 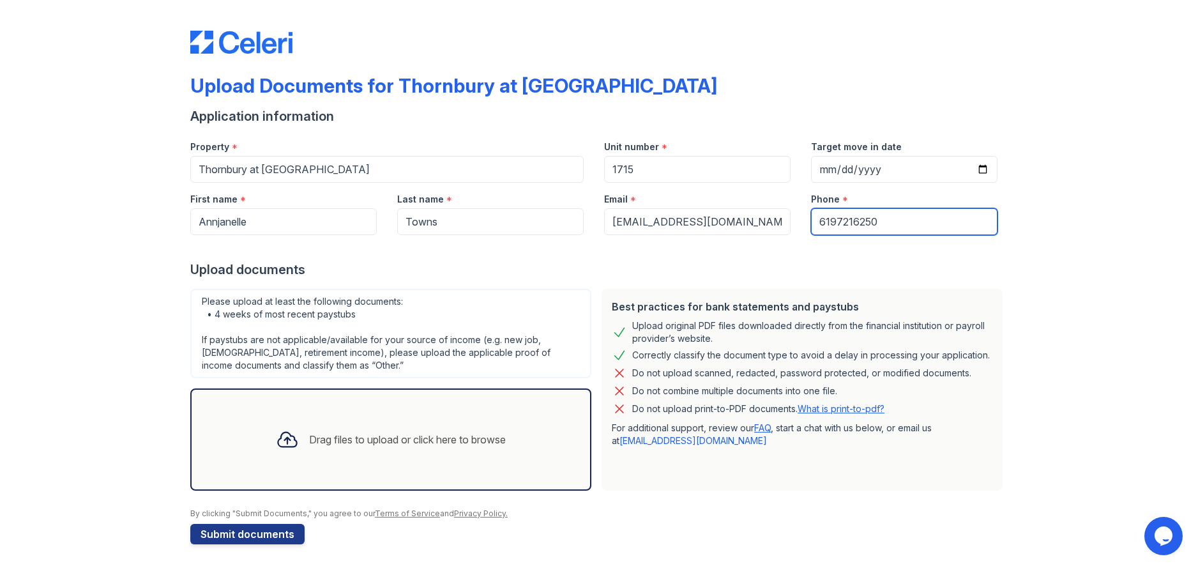 I want to click on div: Upload original PDF files downloaded directly from the financial institution or payroll provider’..., so click(x=812, y=332).